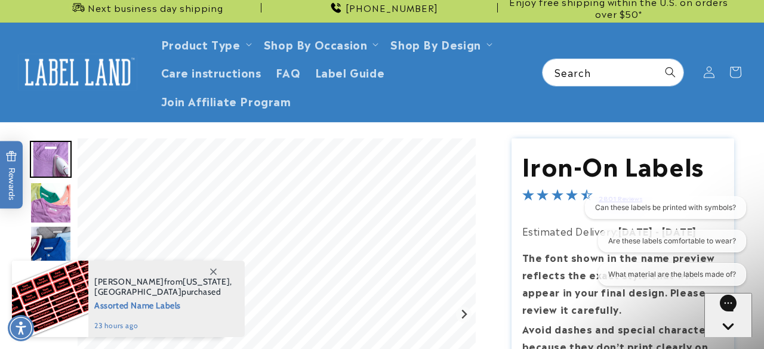 The width and height of the screenshot is (764, 349). Describe the element at coordinates (211, 72) in the screenshot. I see `span: Care instructions` at that location.